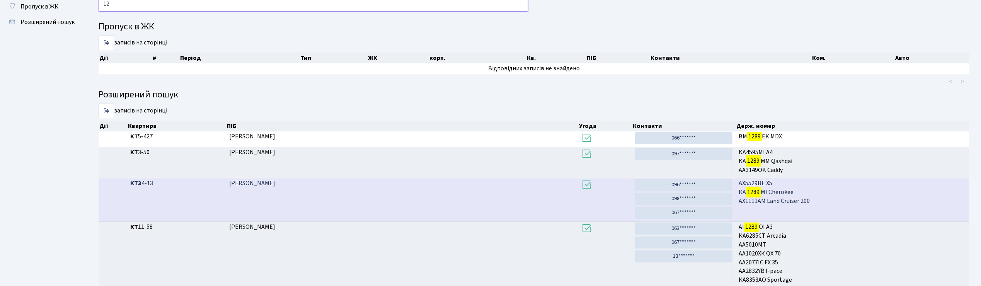 This screenshot has width=981, height=286. I want to click on td: Відповідних записів не знайдено, so click(534, 68).